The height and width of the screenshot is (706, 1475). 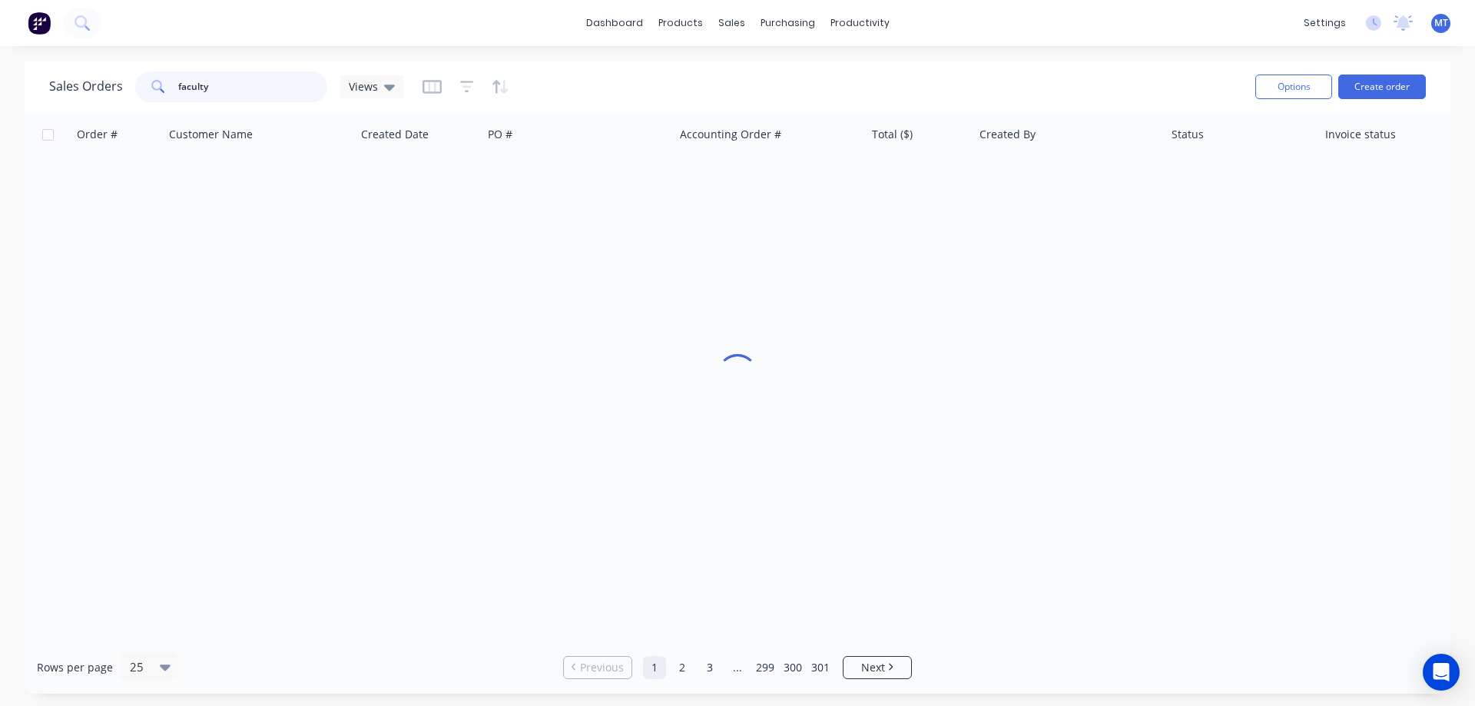 I want to click on a: Jump forward, so click(x=738, y=668).